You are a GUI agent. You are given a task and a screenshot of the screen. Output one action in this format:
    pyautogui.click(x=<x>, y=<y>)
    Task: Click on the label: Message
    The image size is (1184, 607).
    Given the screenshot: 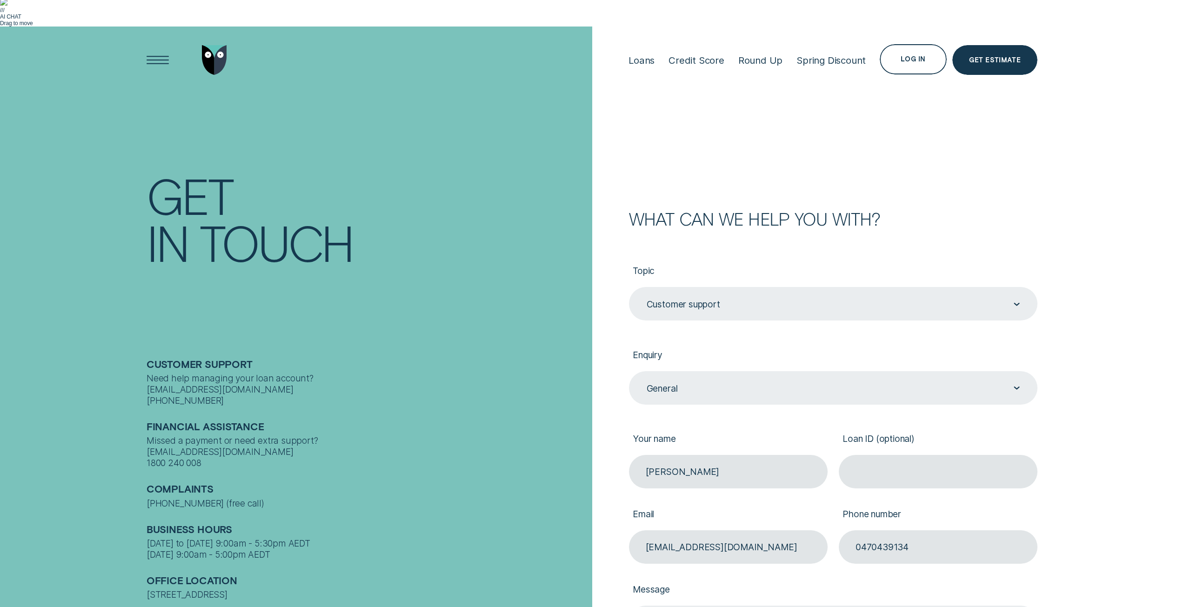 What is the action you would take?
    pyautogui.click(x=834, y=591)
    